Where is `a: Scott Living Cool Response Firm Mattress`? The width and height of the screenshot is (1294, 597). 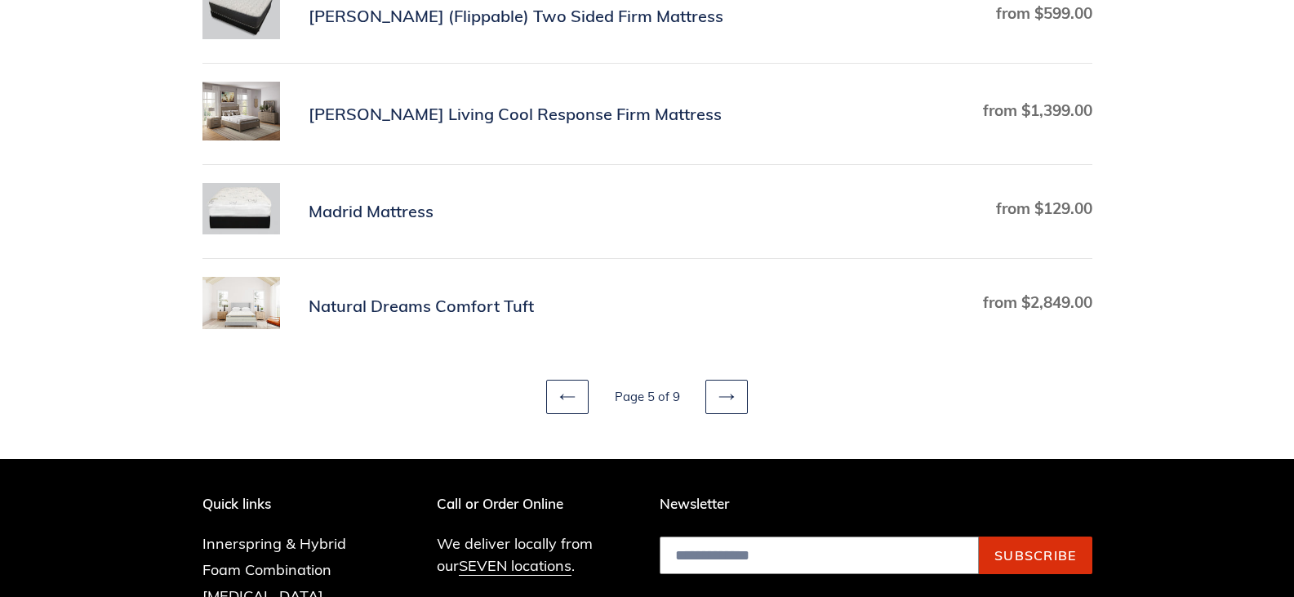 a: Scott Living Cool Response Firm Mattress is located at coordinates (648, 114).